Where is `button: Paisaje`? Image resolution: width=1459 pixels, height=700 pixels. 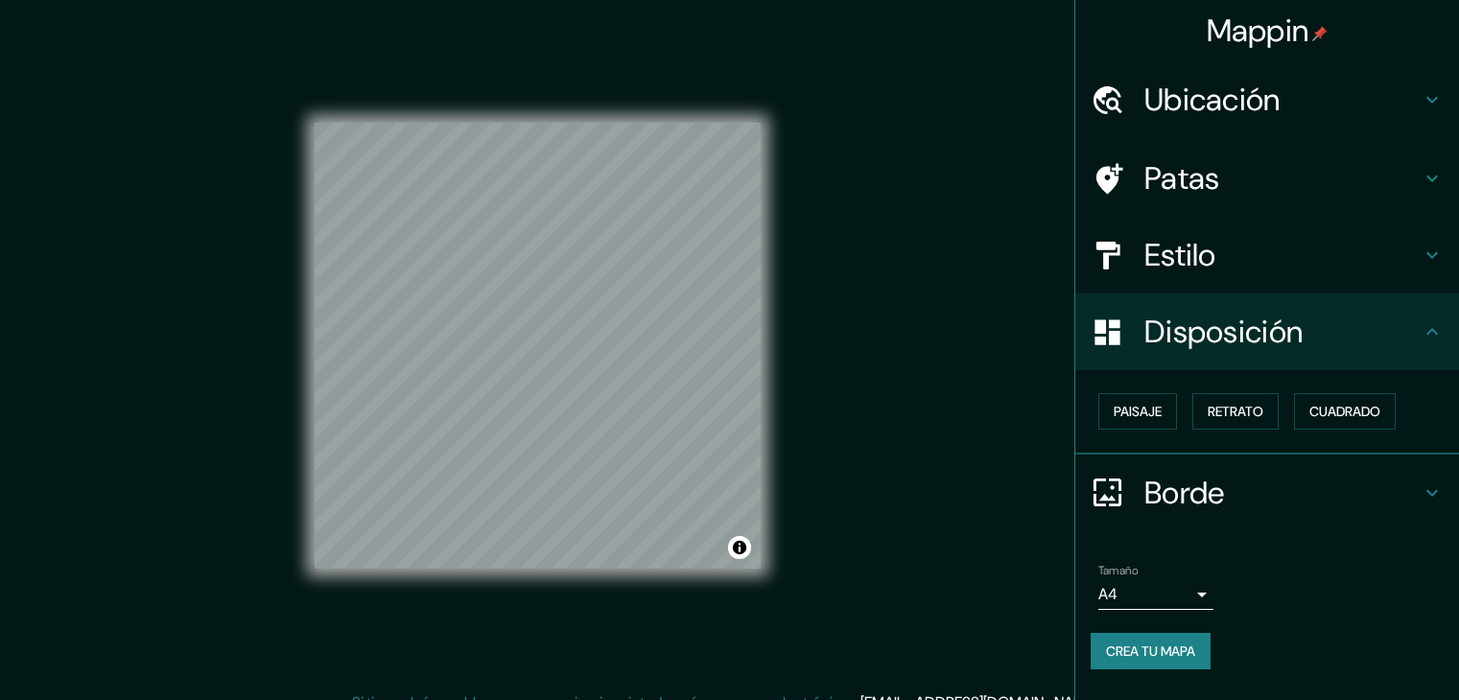
button: Paisaje is located at coordinates (1138, 411).